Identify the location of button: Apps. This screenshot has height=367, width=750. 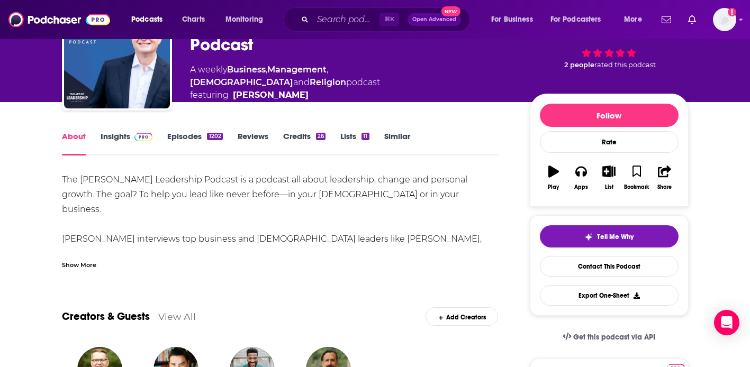
(581, 178).